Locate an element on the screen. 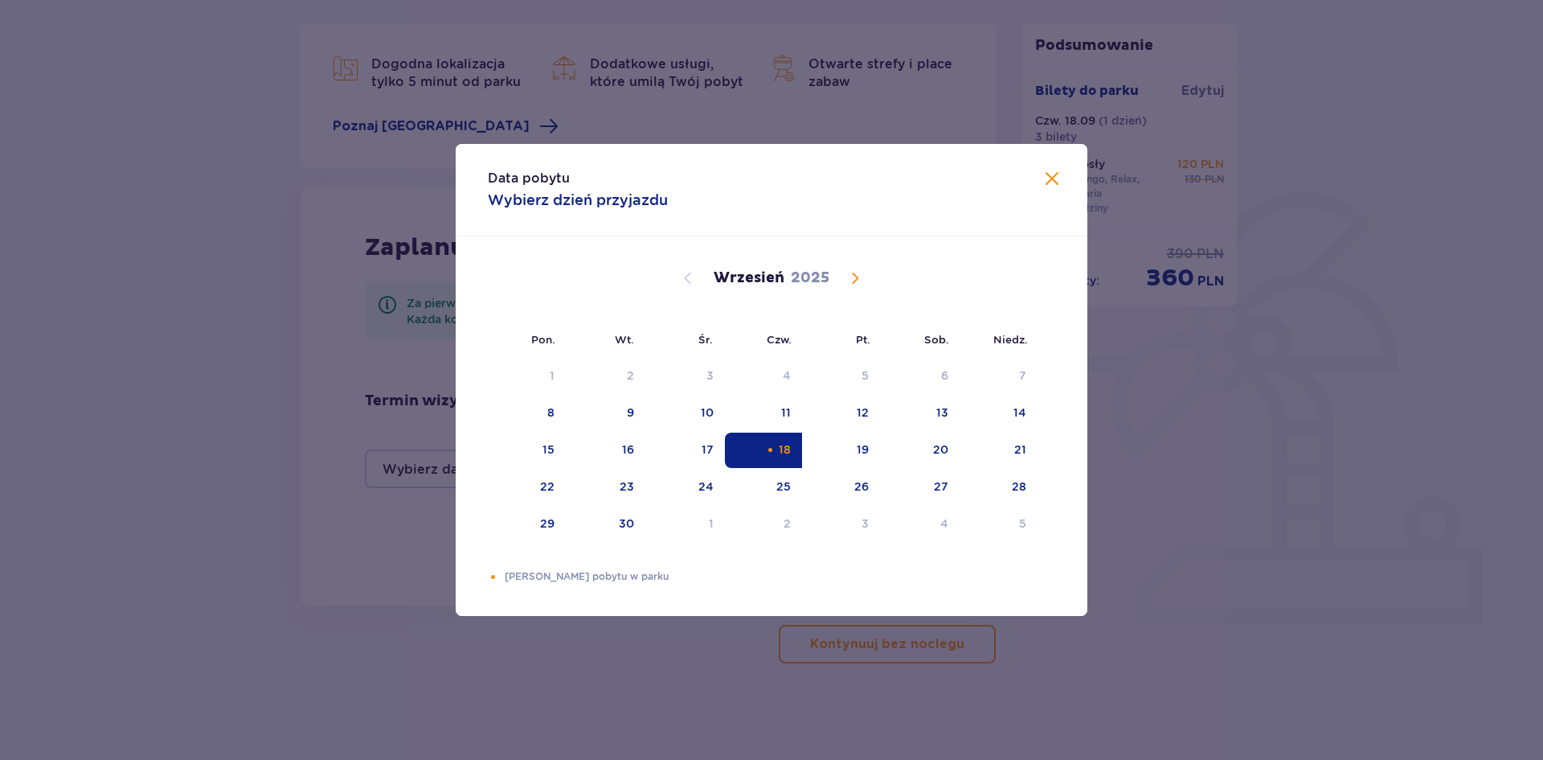 The height and width of the screenshot is (760, 1543). div: 13 is located at coordinates (942, 412).